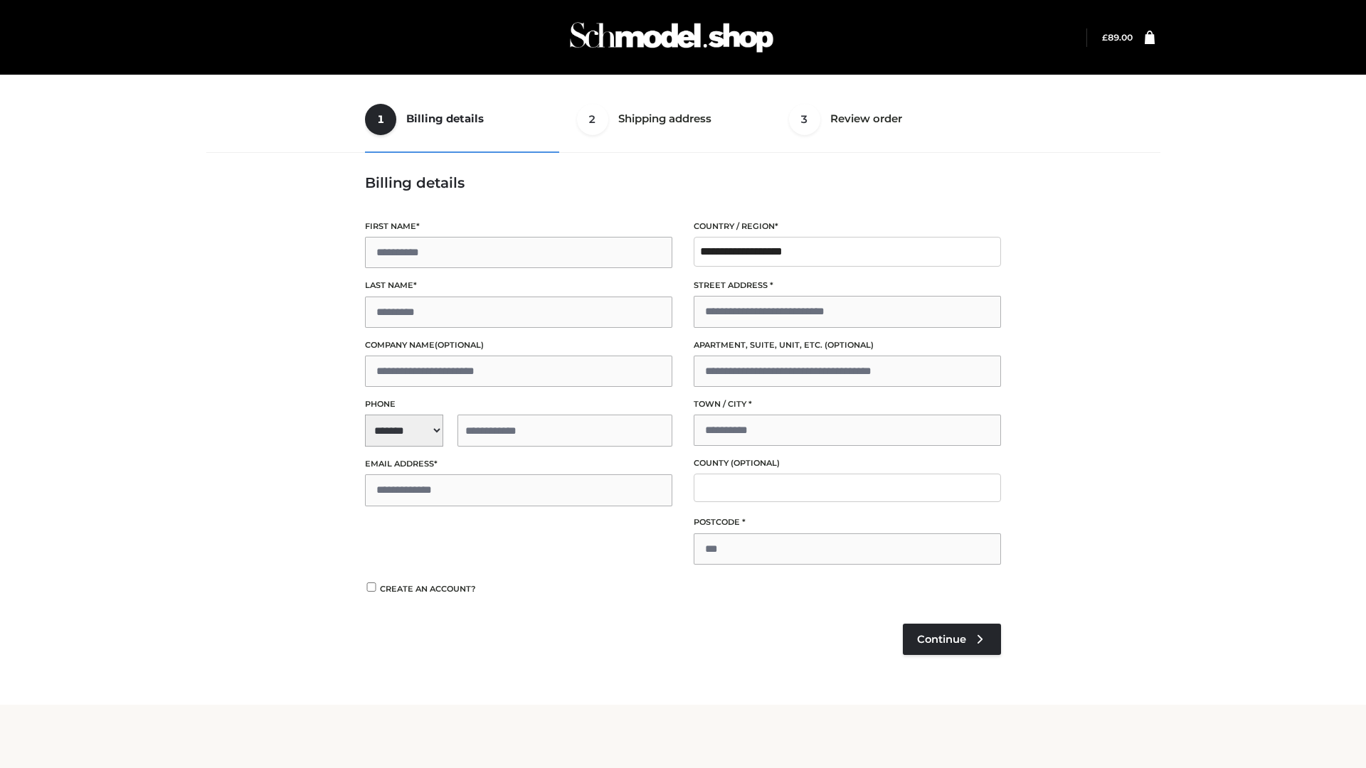 This screenshot has height=768, width=1366. What do you see at coordinates (847, 285) in the screenshot?
I see `label: Street address` at bounding box center [847, 285].